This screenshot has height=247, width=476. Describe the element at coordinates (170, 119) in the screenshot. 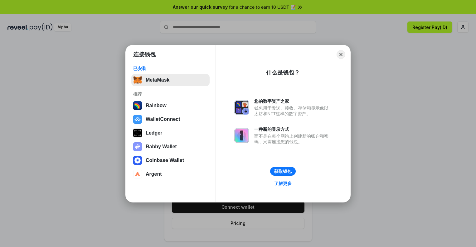

I see `button: WalletConnect` at that location.